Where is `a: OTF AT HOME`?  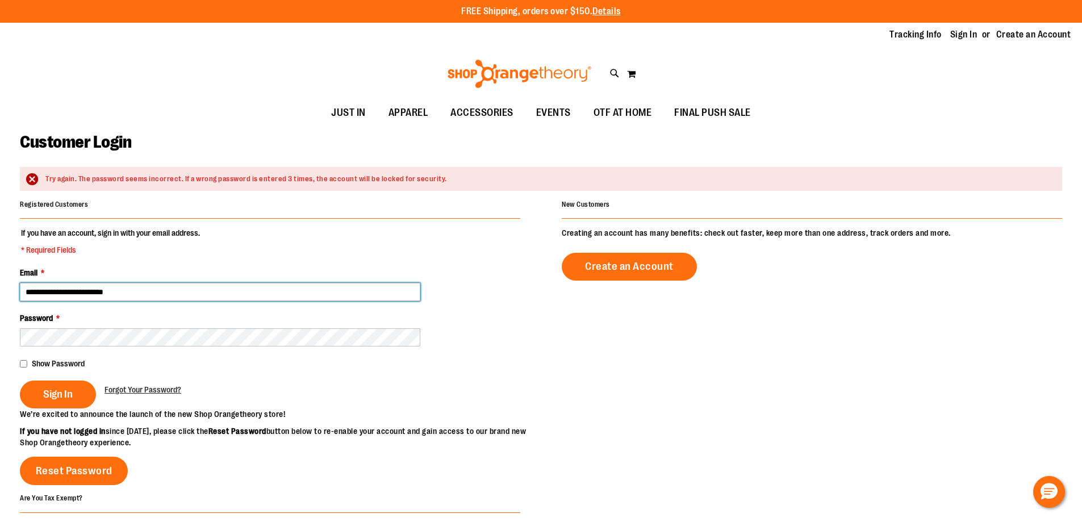 a: OTF AT HOME is located at coordinates (622, 113).